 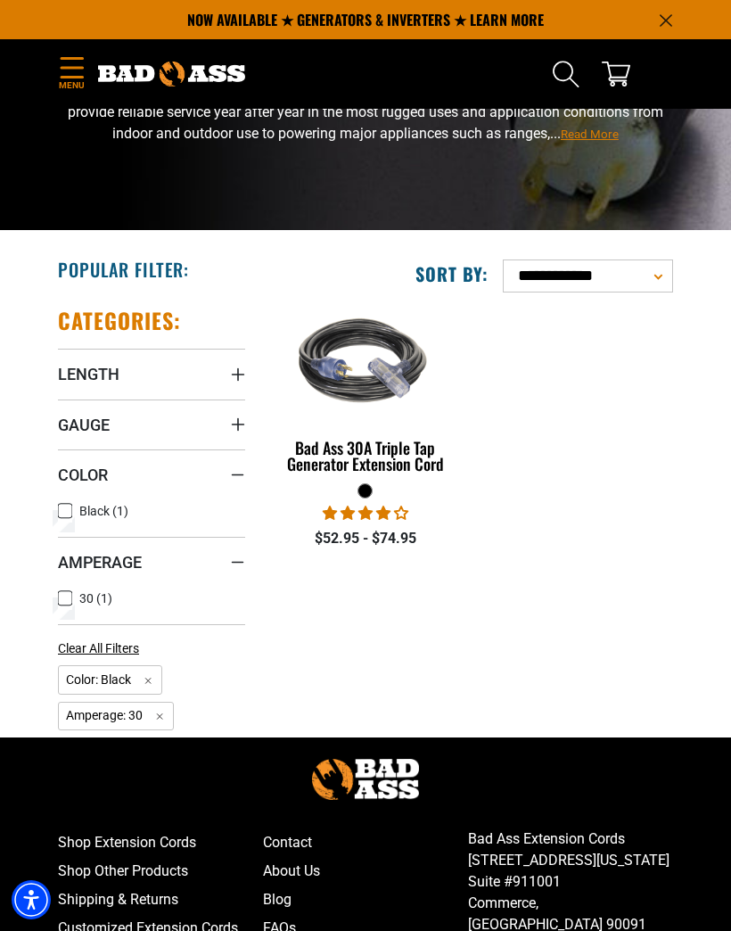 I want to click on summary: Search, so click(x=566, y=74).